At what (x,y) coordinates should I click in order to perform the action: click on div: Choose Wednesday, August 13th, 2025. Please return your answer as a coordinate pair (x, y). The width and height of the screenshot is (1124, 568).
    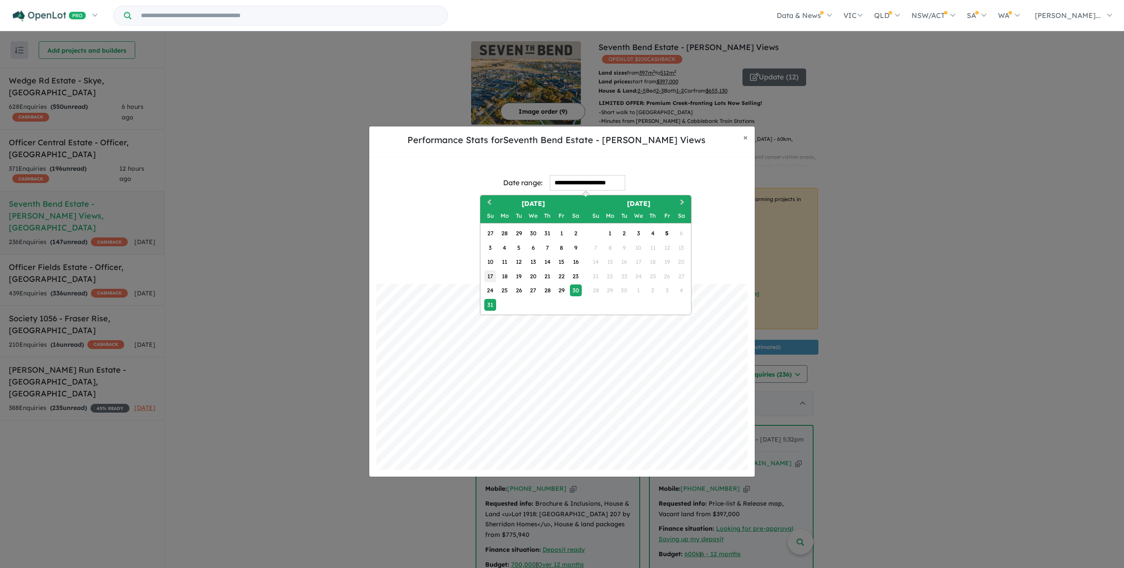
    Looking at the image, I should click on (533, 262).